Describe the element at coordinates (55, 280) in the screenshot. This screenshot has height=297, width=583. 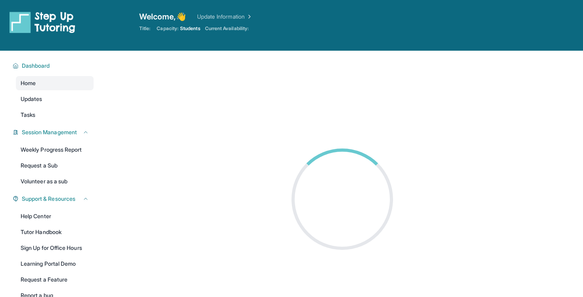
I see `a: Request a Feature` at that location.